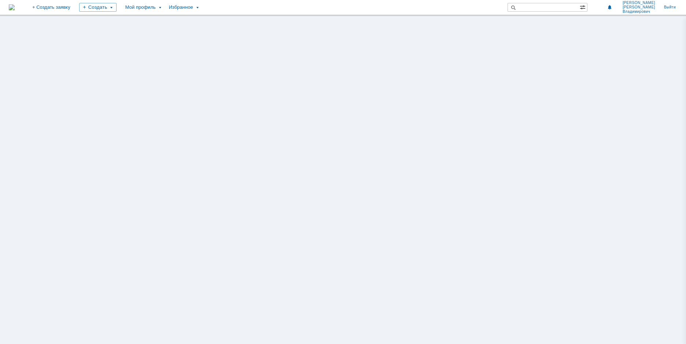 The width and height of the screenshot is (686, 344). I want to click on span: Расширенный поиск, so click(583, 7).